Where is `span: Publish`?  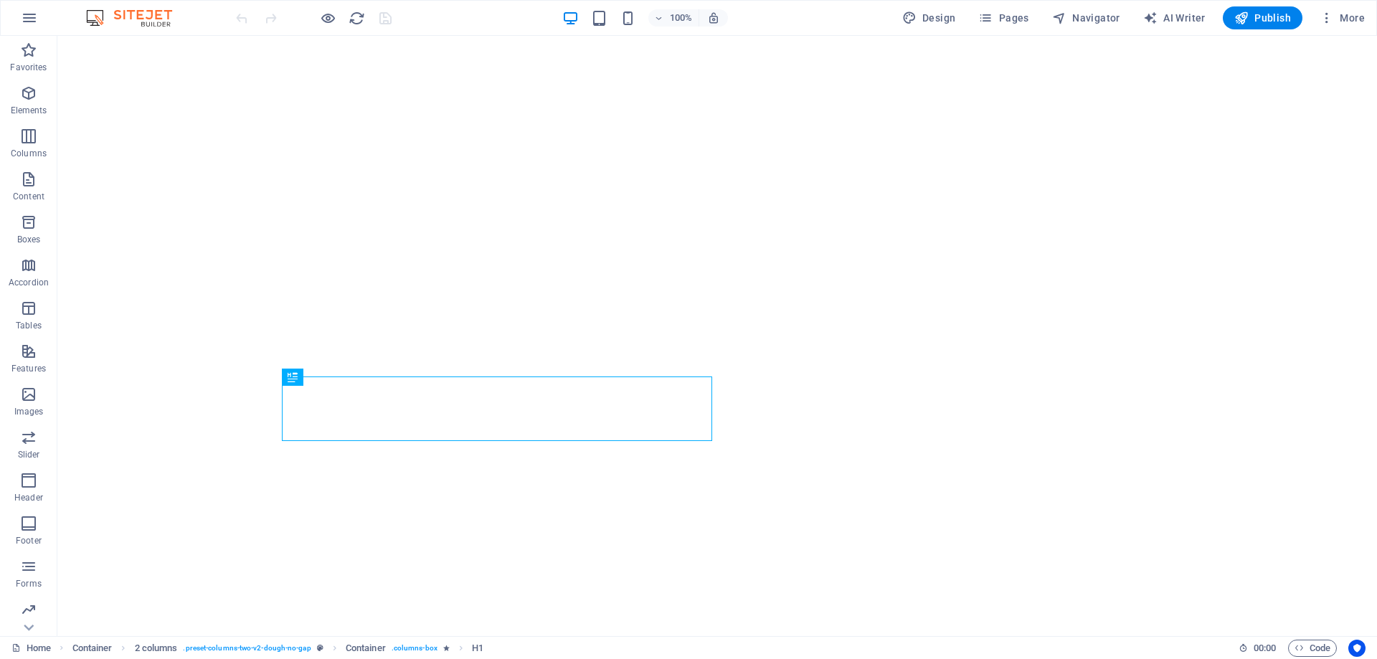
span: Publish is located at coordinates (1262, 18).